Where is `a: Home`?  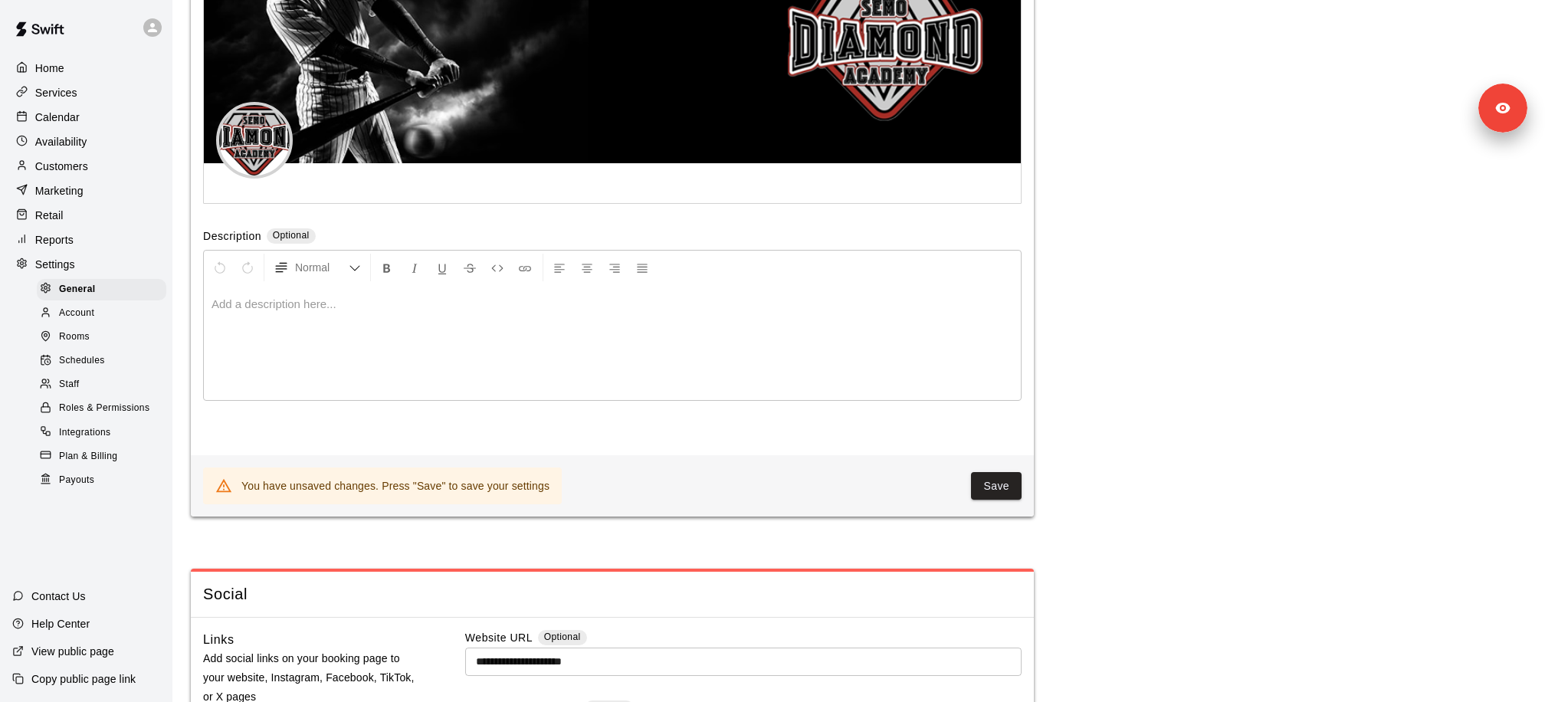 a: Home is located at coordinates (86, 68).